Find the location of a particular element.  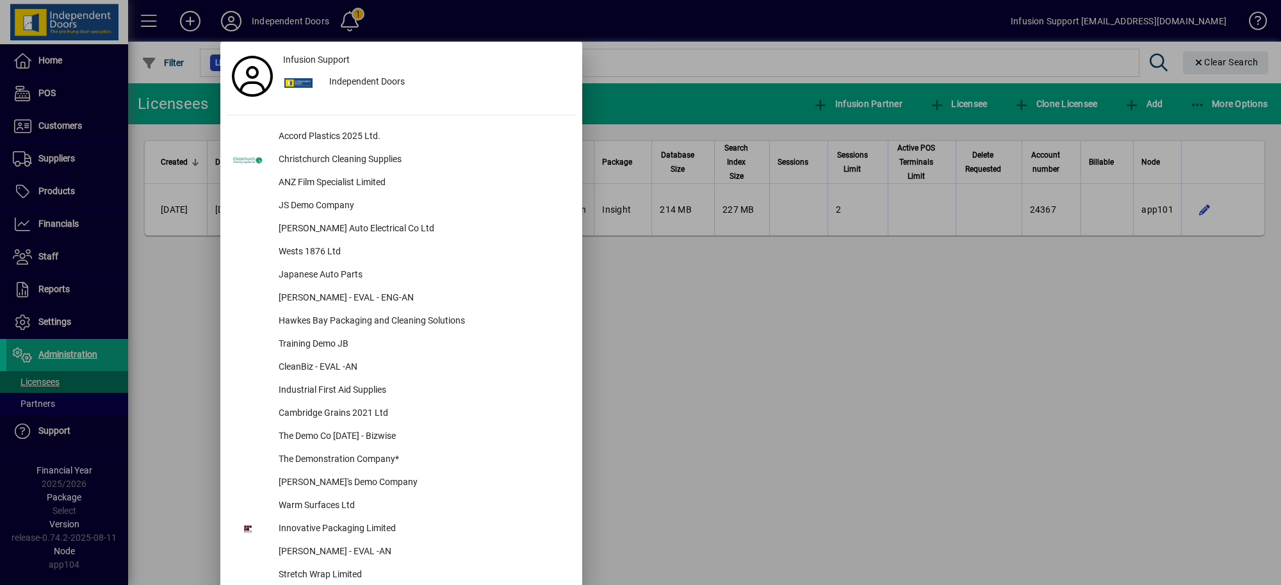

div: Hawkes Bay Packaging and Cleaning Solutions is located at coordinates (422, 321).